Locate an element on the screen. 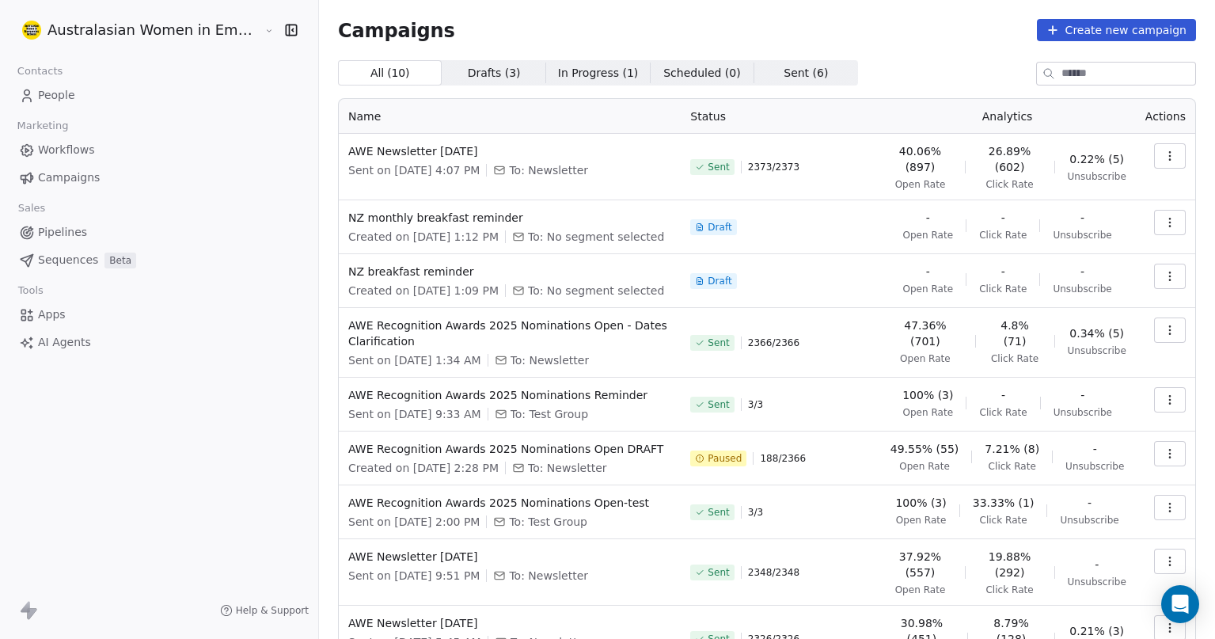 The width and height of the screenshot is (1215, 639). span: Sequences is located at coordinates (68, 260).